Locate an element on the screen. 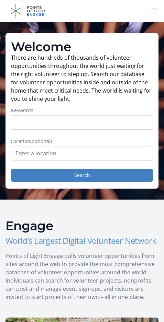  p: Points of Light Engage pulls volunteer opportunities from sites around the web to provide the mos... is located at coordinates (82, 277).